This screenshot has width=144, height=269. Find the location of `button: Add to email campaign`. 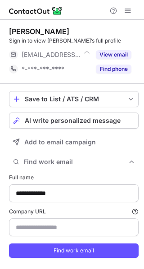

button: Add to email campaign is located at coordinates (74, 142).